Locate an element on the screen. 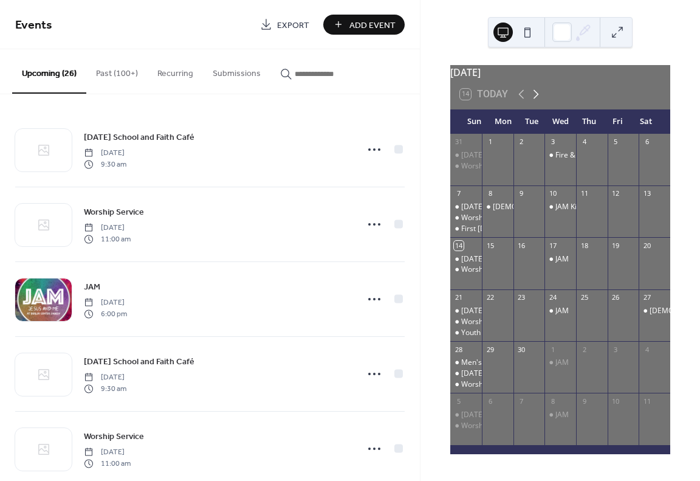  div: 4 is located at coordinates (584, 142).